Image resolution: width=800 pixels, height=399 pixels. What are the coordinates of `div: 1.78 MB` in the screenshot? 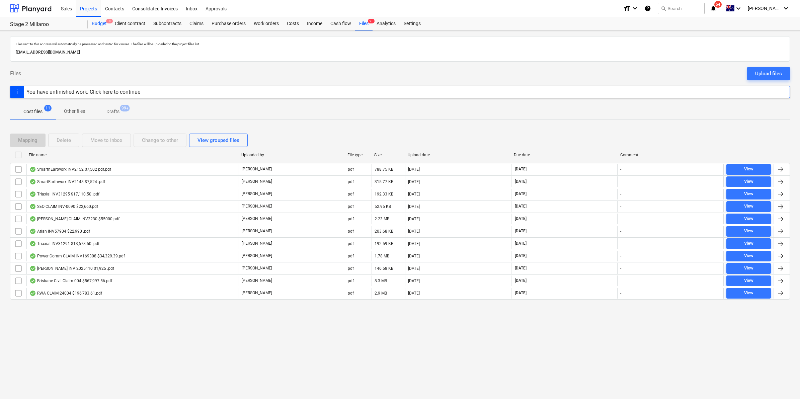 It's located at (382, 256).